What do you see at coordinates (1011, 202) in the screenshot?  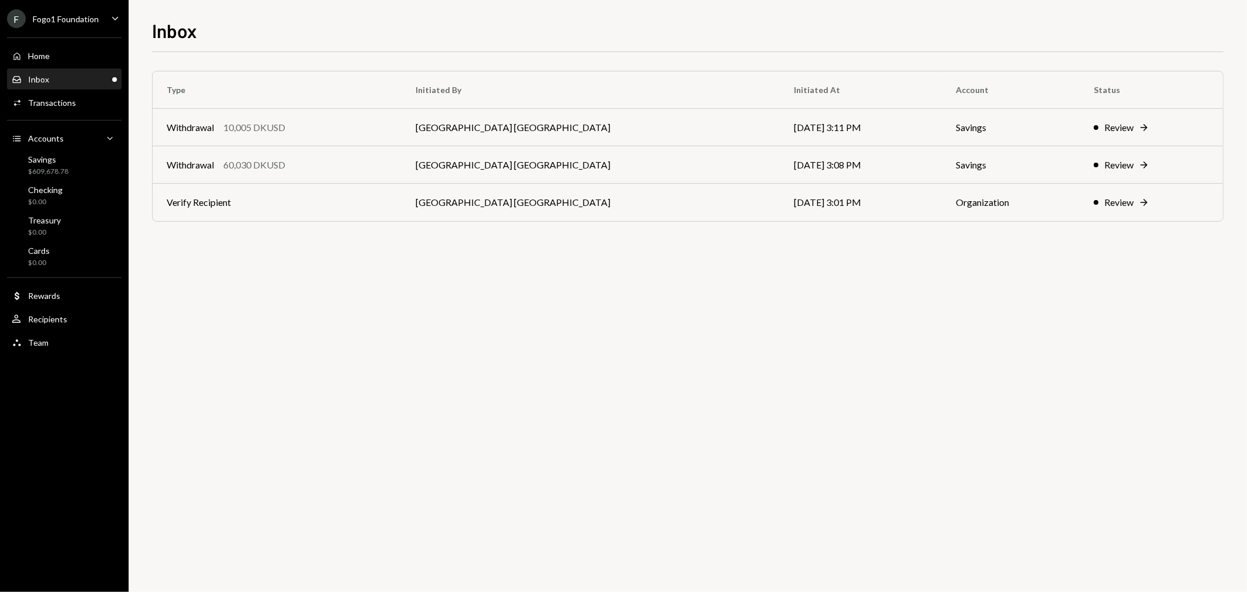 I see `td: Organization` at bounding box center [1011, 202].